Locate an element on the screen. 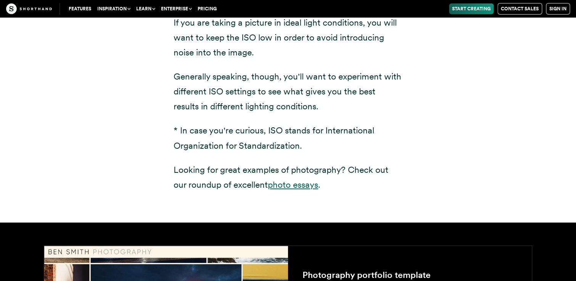 The height and width of the screenshot is (281, 576). a: Contact Sales is located at coordinates (520, 9).